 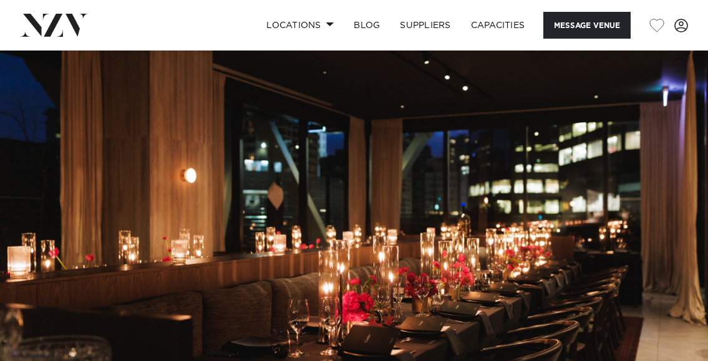 What do you see at coordinates (367, 25) in the screenshot?
I see `a: BLOG` at bounding box center [367, 25].